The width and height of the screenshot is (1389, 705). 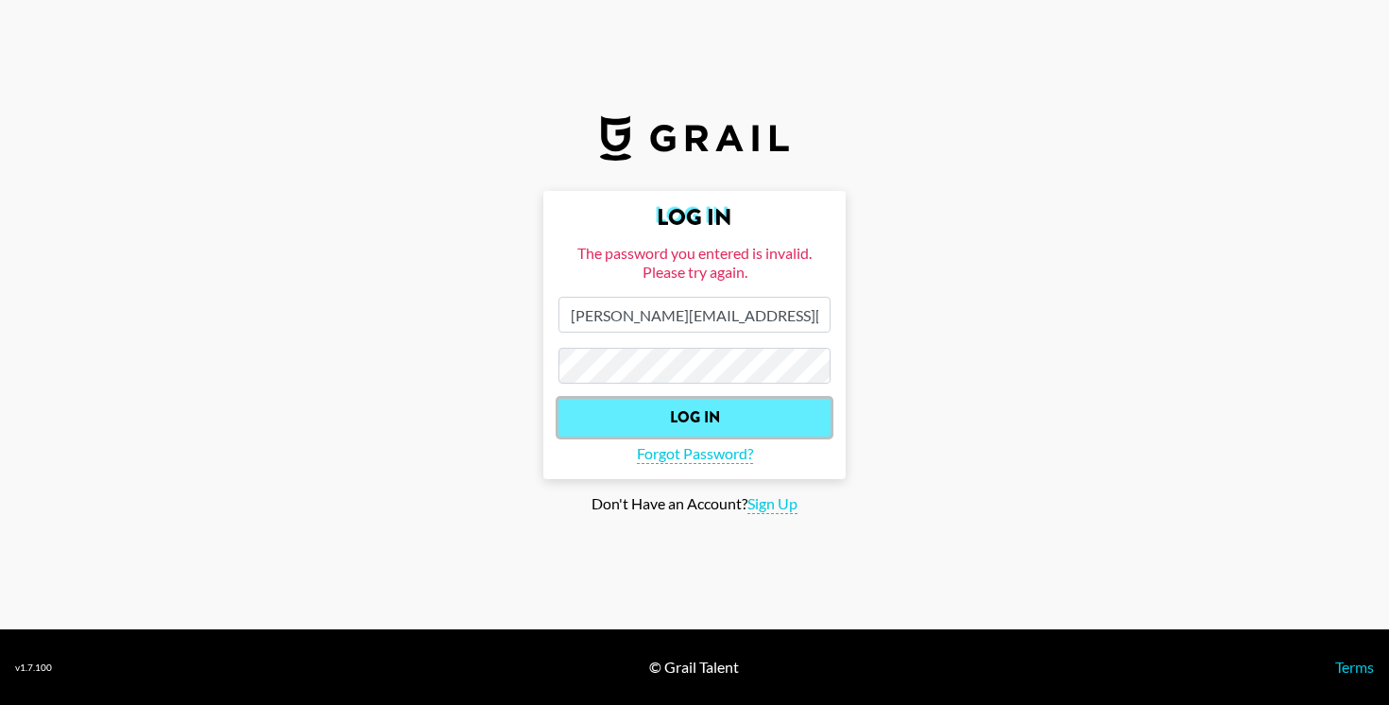 I want to click on div: The password you entered is invalid. Please try again., so click(x=695, y=263).